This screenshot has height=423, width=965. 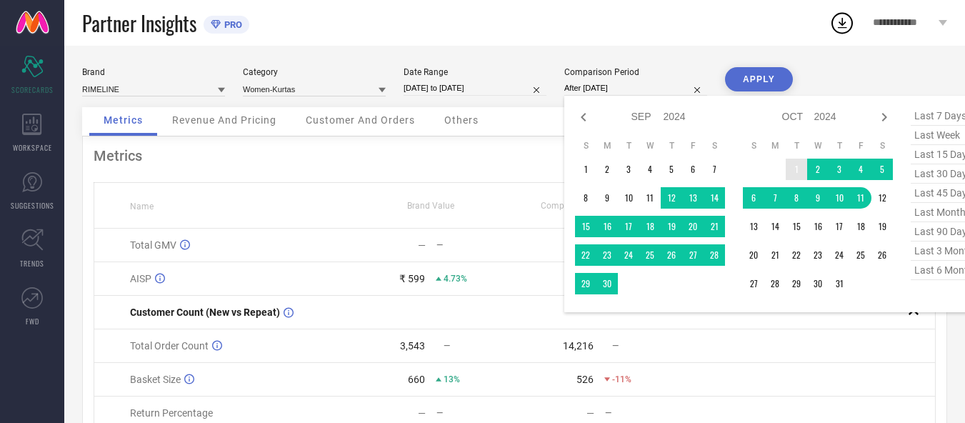 I want to click on th: Friday, so click(x=693, y=146).